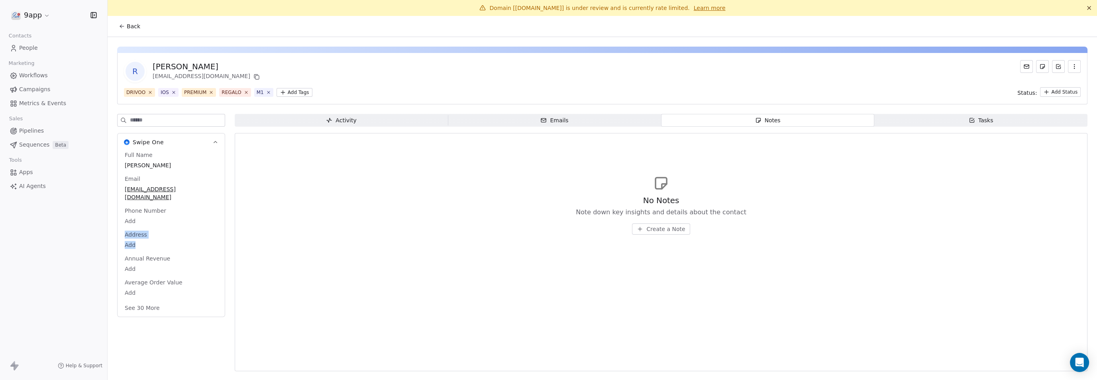 Image resolution: width=1097 pixels, height=380 pixels. I want to click on span: Sequences, so click(34, 145).